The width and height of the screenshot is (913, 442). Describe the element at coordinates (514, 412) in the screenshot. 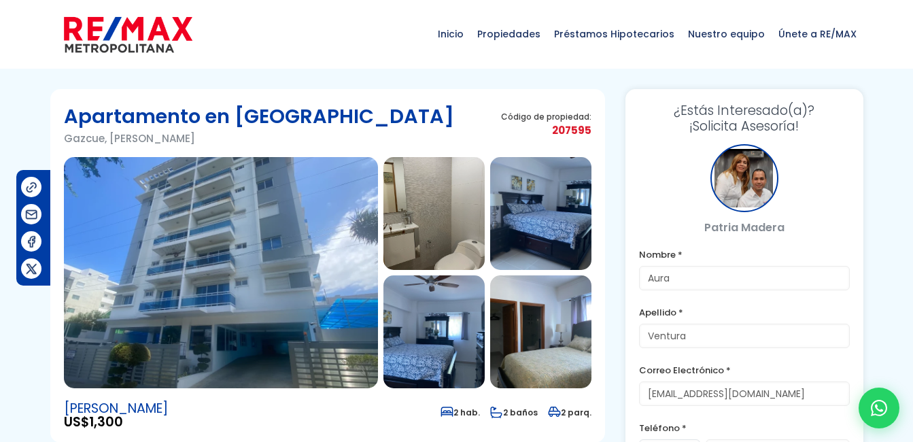

I see `span: 2 baños` at that location.